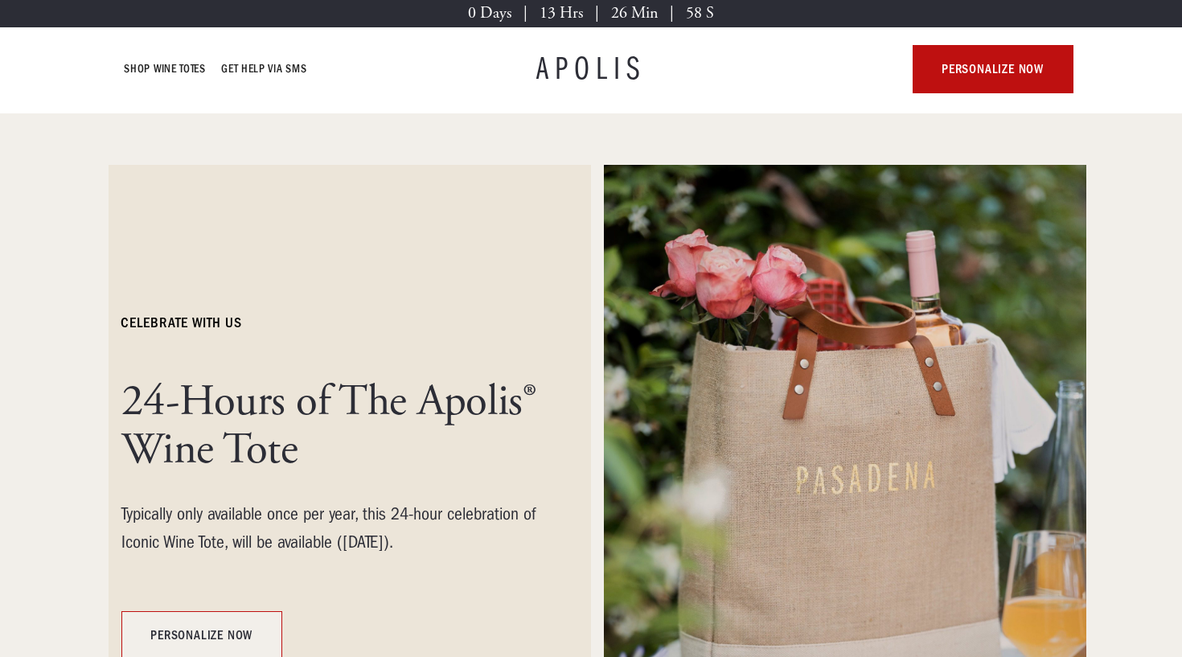  Describe the element at coordinates (264, 69) in the screenshot. I see `a: GET HELP VIA SMS` at that location.